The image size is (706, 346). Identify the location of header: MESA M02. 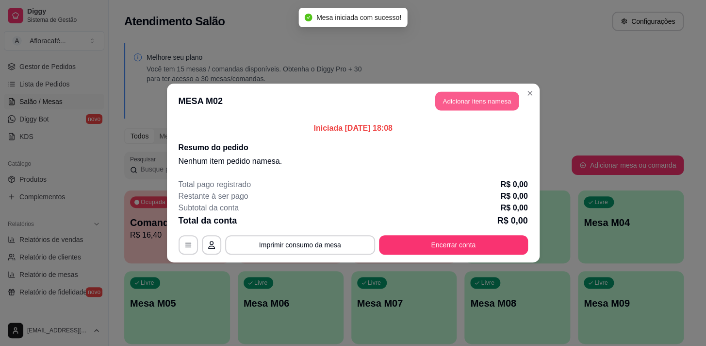
(353, 101).